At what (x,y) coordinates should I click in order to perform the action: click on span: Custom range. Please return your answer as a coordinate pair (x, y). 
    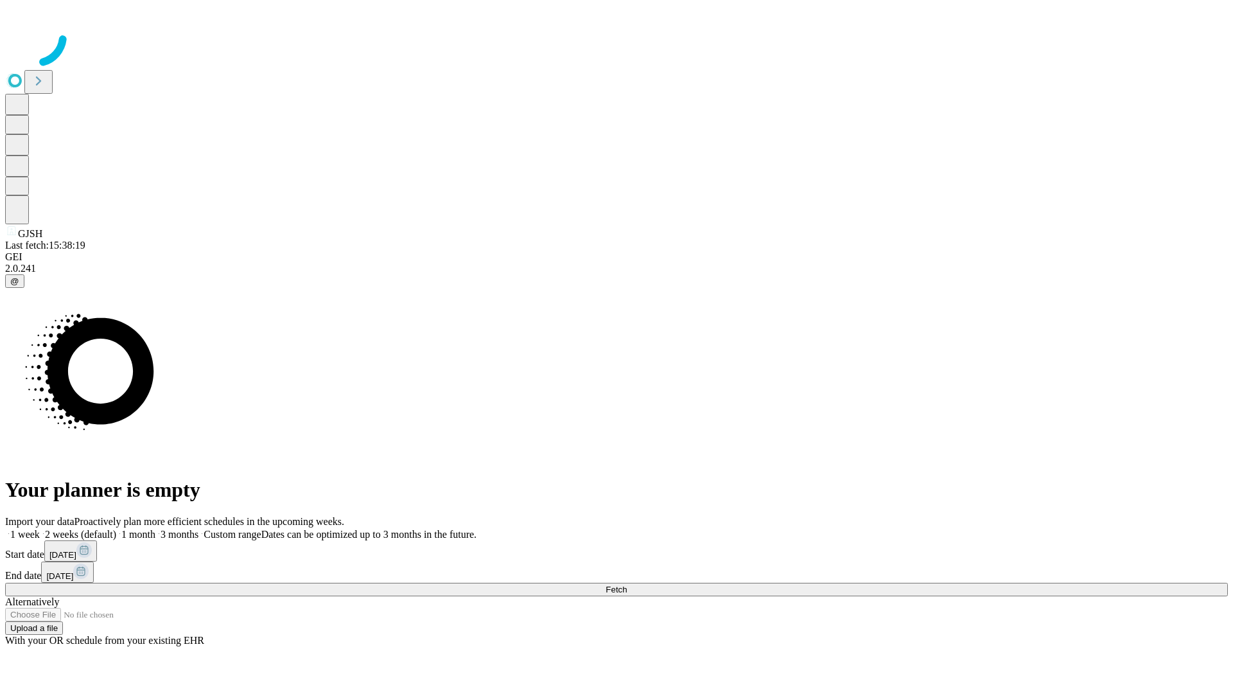
    Looking at the image, I should click on (232, 534).